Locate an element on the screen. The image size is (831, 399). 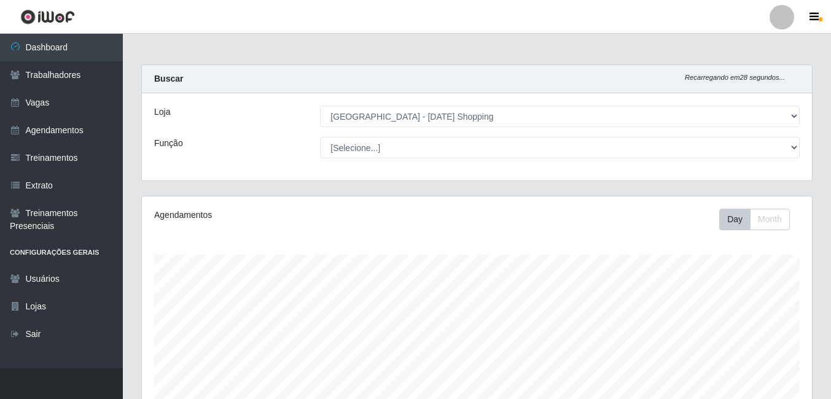
img: CoreUI Logo is located at coordinates (47, 17).